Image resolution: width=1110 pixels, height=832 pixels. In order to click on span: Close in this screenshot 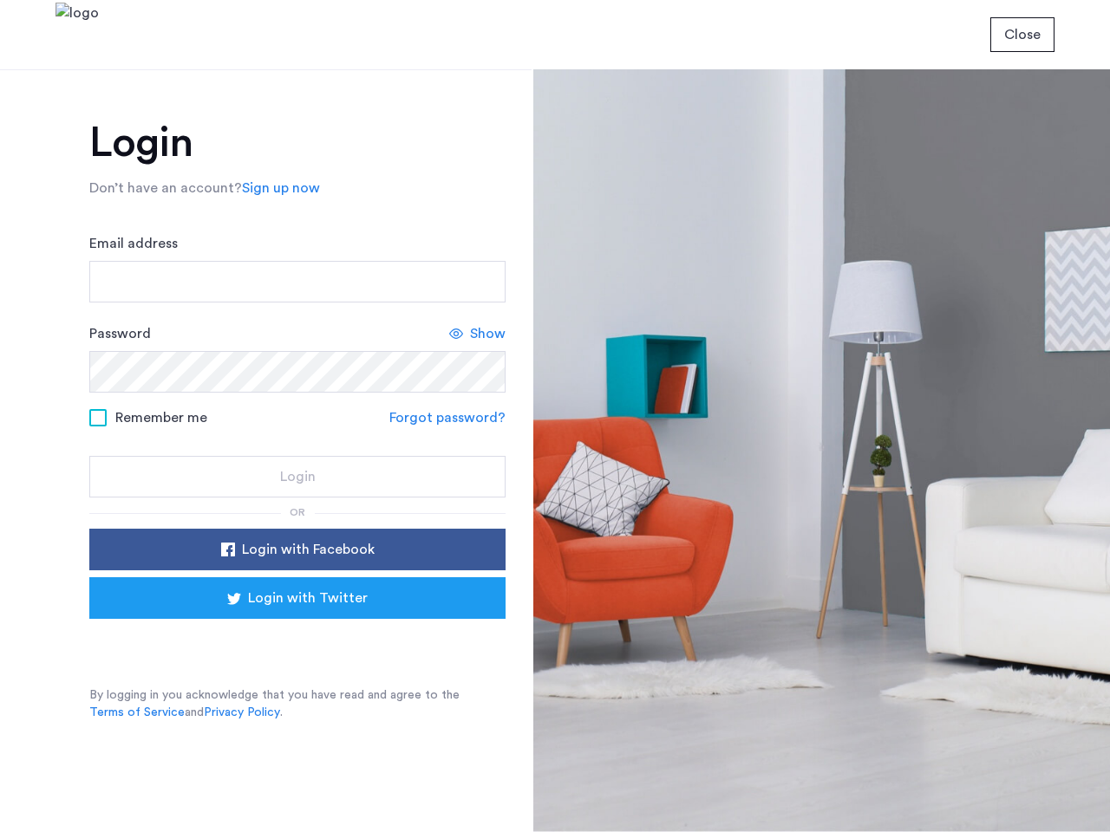, I will do `click(1022, 35)`.